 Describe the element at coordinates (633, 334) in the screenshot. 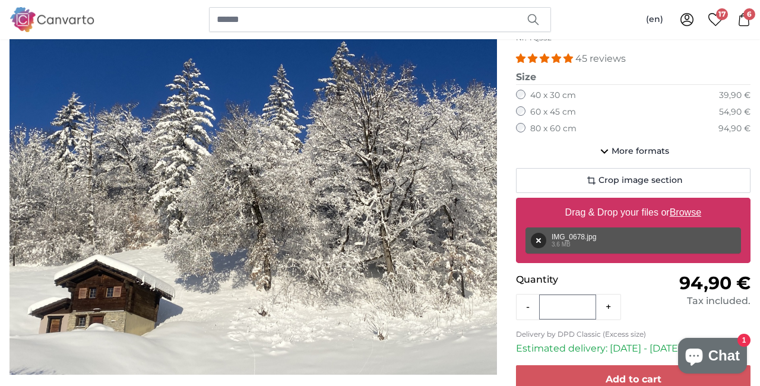

I see `p: Delivery by DPD Classic (Excess size)` at that location.